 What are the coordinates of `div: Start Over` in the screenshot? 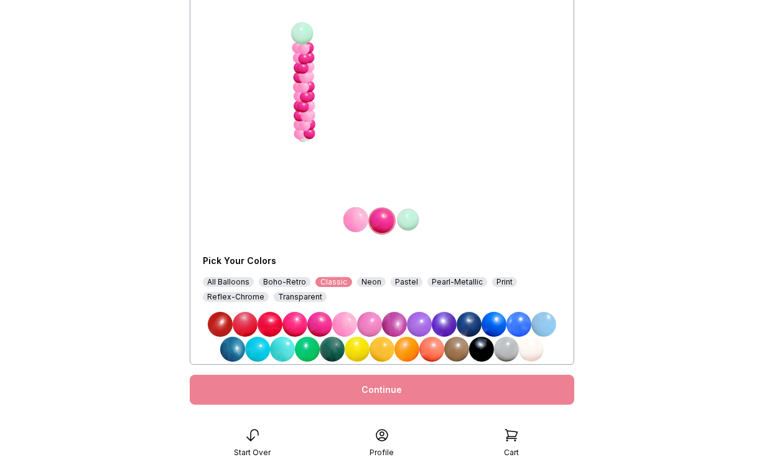 It's located at (253, 452).